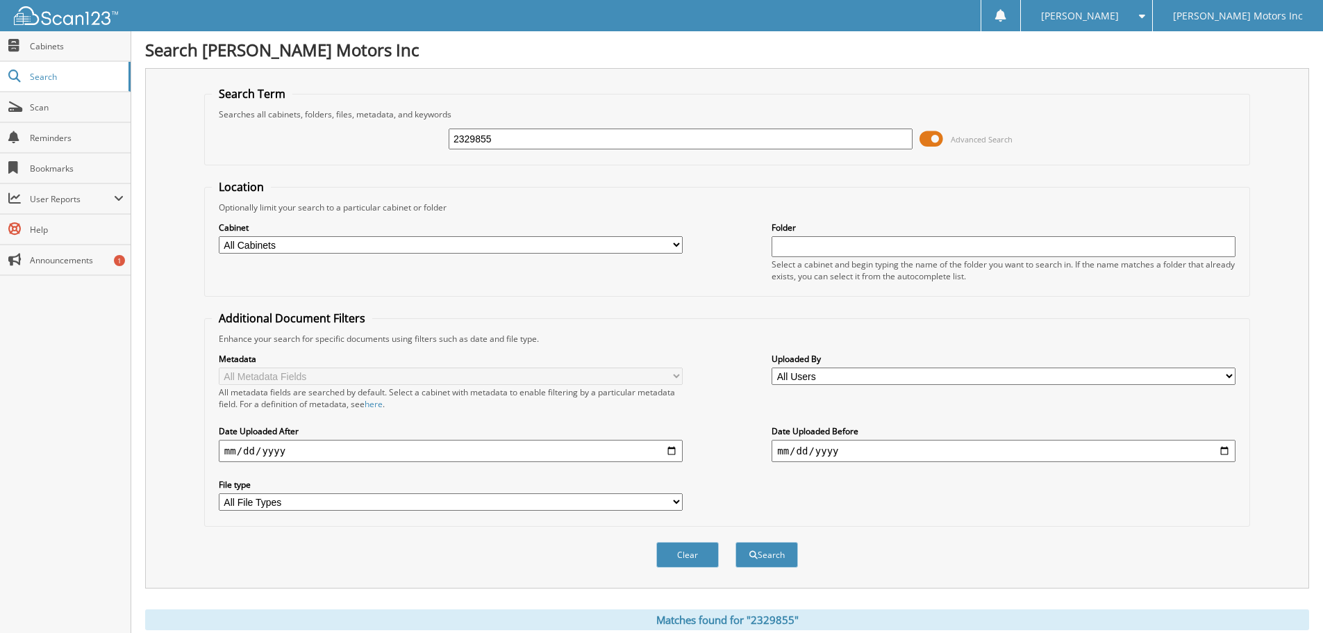 Image resolution: width=1323 pixels, height=633 pixels. What do you see at coordinates (76, 137) in the screenshot?
I see `span: Reminders` at bounding box center [76, 137].